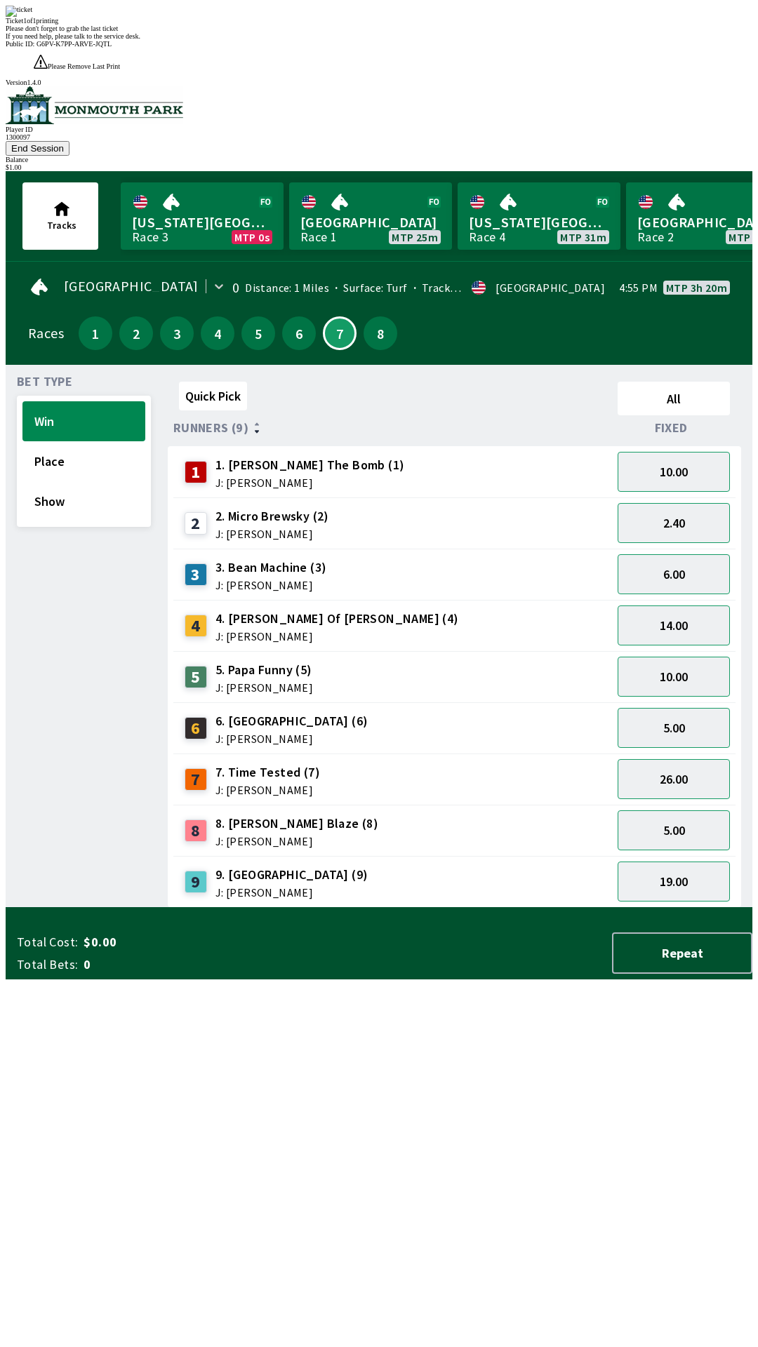 This screenshot has height=1347, width=758. What do you see at coordinates (60, 216) in the screenshot?
I see `button: Tracks` at bounding box center [60, 216].